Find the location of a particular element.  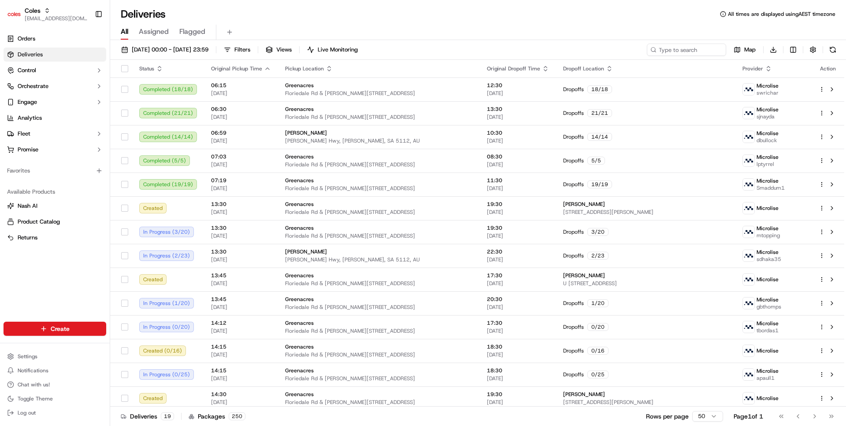

span: Smaddum1 is located at coordinates (770, 188).